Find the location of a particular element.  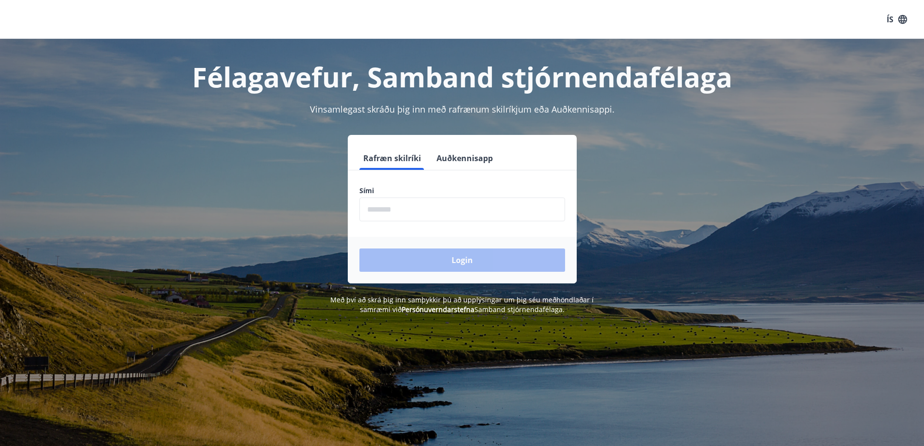

button: Auðkennisapp is located at coordinates (465, 158).